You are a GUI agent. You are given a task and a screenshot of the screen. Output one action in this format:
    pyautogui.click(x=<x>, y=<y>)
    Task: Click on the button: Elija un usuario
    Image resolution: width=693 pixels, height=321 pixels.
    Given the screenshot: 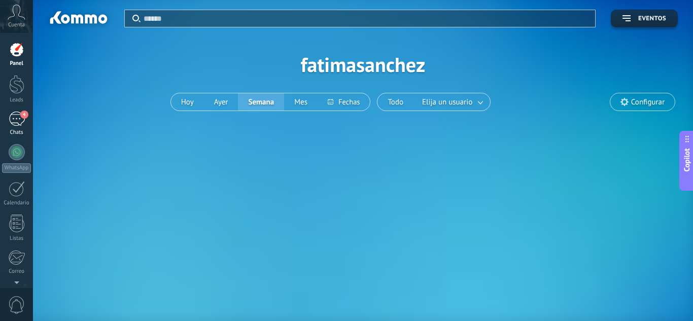 What is the action you would take?
    pyautogui.click(x=452, y=102)
    